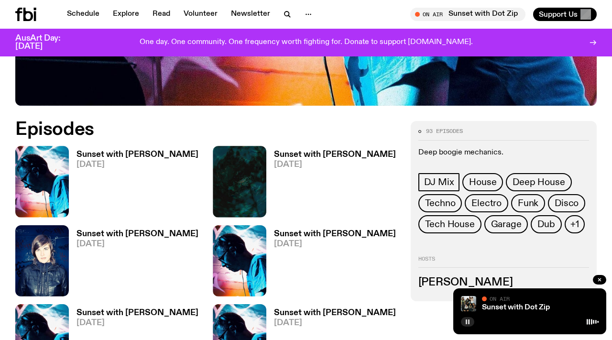 This screenshot has width=612, height=340. Describe the element at coordinates (440, 203) in the screenshot. I see `span: Techno` at that location.